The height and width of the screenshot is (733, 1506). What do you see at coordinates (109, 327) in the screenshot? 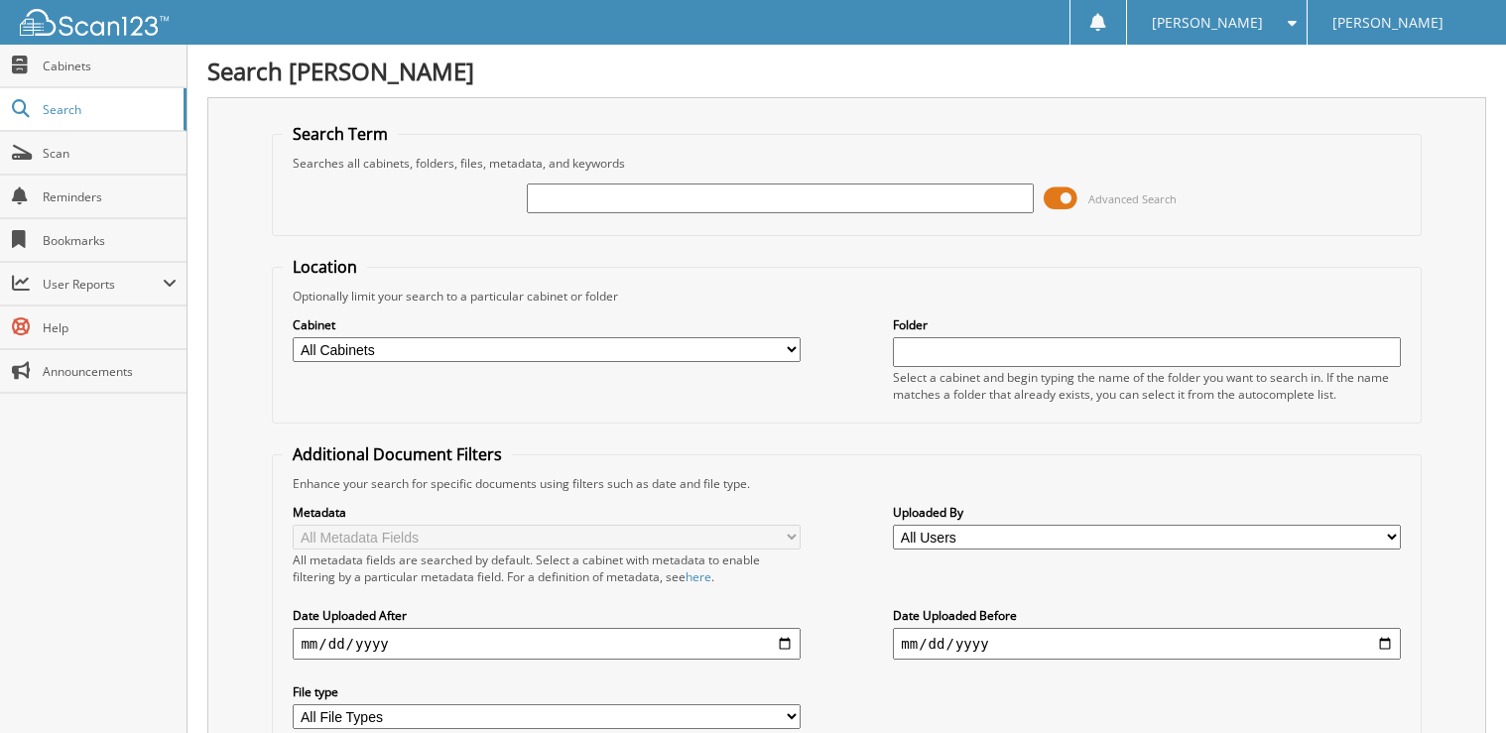
I see `span: Help` at bounding box center [109, 327].